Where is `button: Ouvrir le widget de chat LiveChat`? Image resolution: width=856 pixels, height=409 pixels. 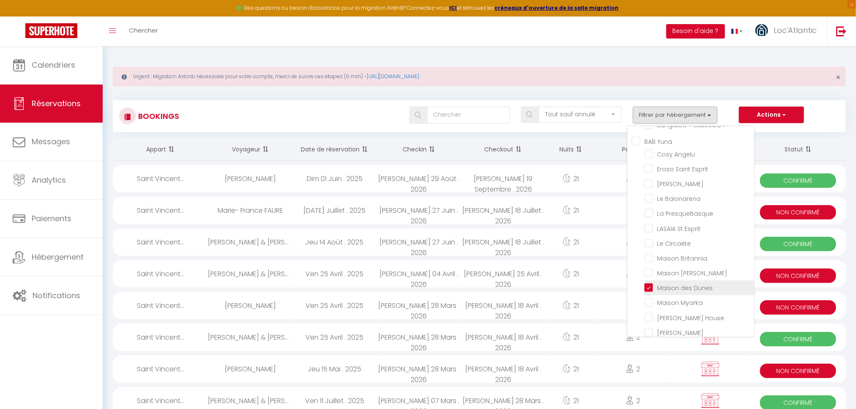
button: Ouvrir le widget de chat LiveChat is located at coordinates (19, 16).